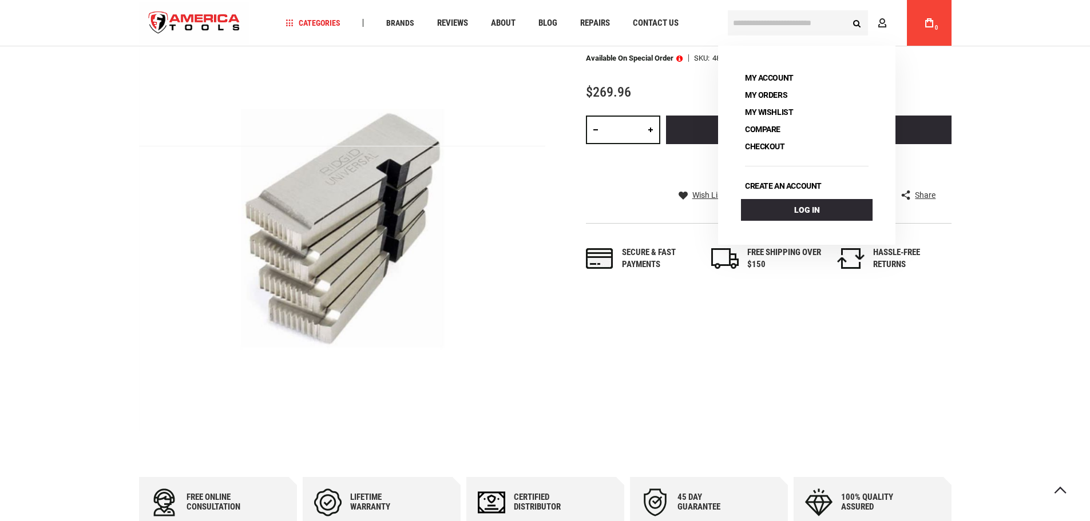 The height and width of the screenshot is (521, 1090). What do you see at coordinates (937, 27) in the screenshot?
I see `span: 0` at bounding box center [937, 27].